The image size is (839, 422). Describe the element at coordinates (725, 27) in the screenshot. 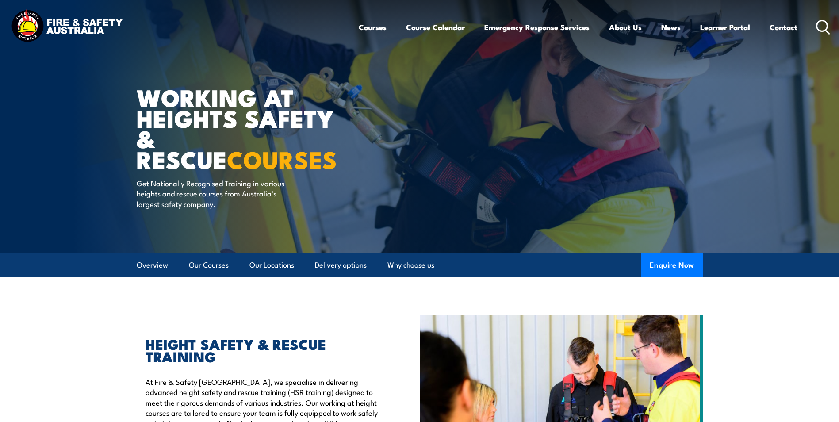

I see `a: Learner Portal` at that location.